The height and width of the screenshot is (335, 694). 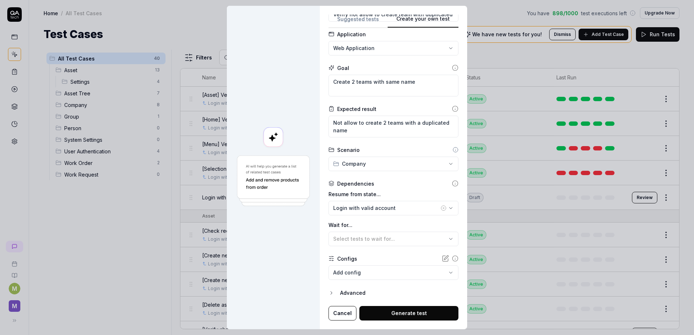 I want to click on button: Login with valid account, so click(x=393, y=208).